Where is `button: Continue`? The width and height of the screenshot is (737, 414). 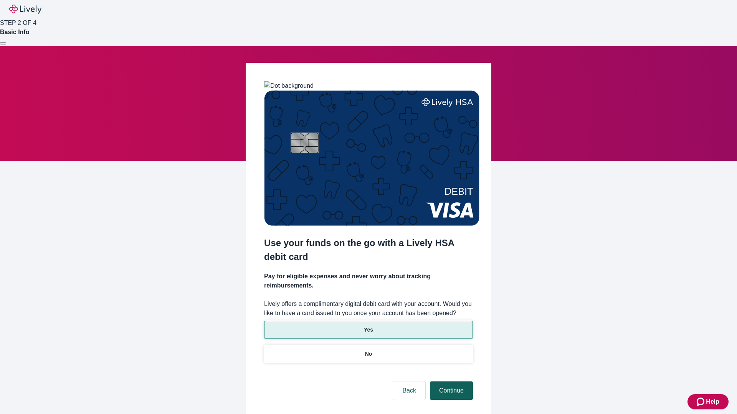
button: Continue is located at coordinates (451, 391).